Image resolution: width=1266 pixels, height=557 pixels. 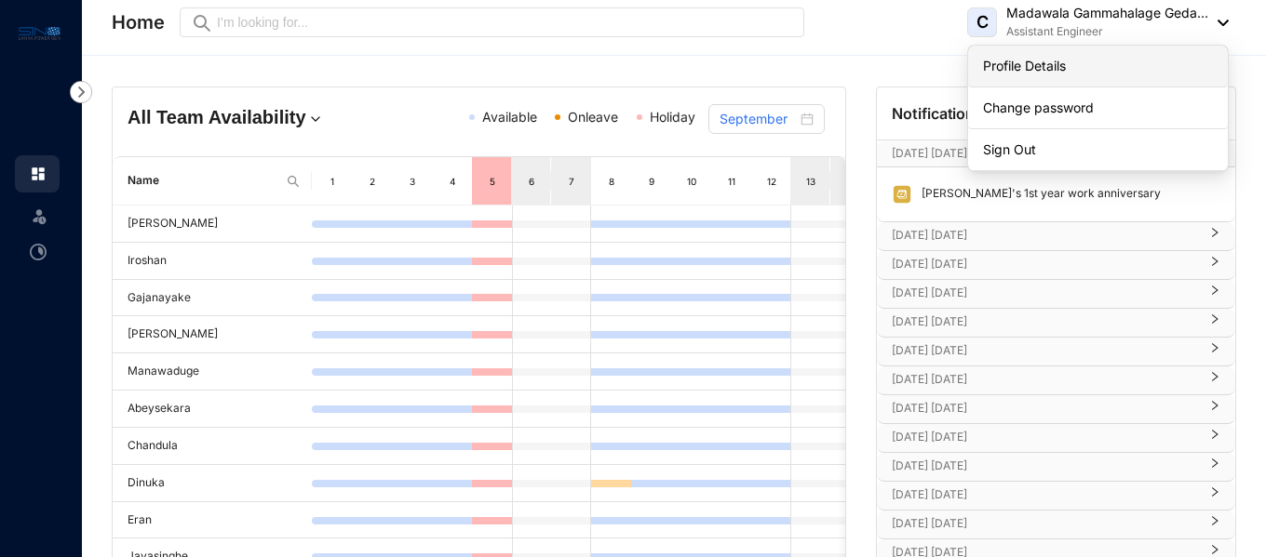 What do you see at coordinates (491, 181) in the screenshot?
I see `div: 5` at bounding box center [491, 181].